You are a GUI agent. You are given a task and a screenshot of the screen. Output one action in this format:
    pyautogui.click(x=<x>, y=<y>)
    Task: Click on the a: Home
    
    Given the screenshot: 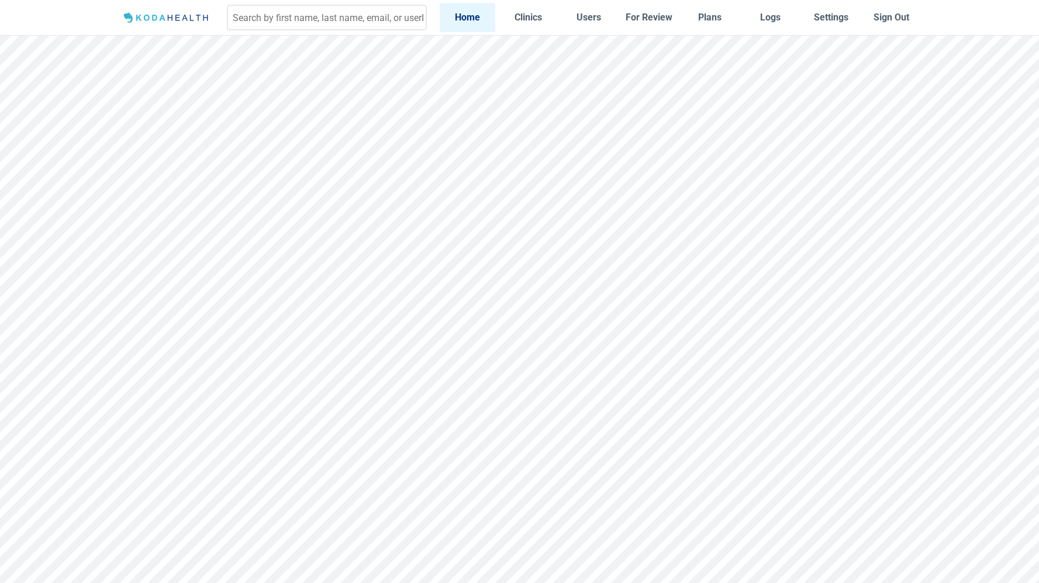 What is the action you would take?
    pyautogui.click(x=468, y=17)
    